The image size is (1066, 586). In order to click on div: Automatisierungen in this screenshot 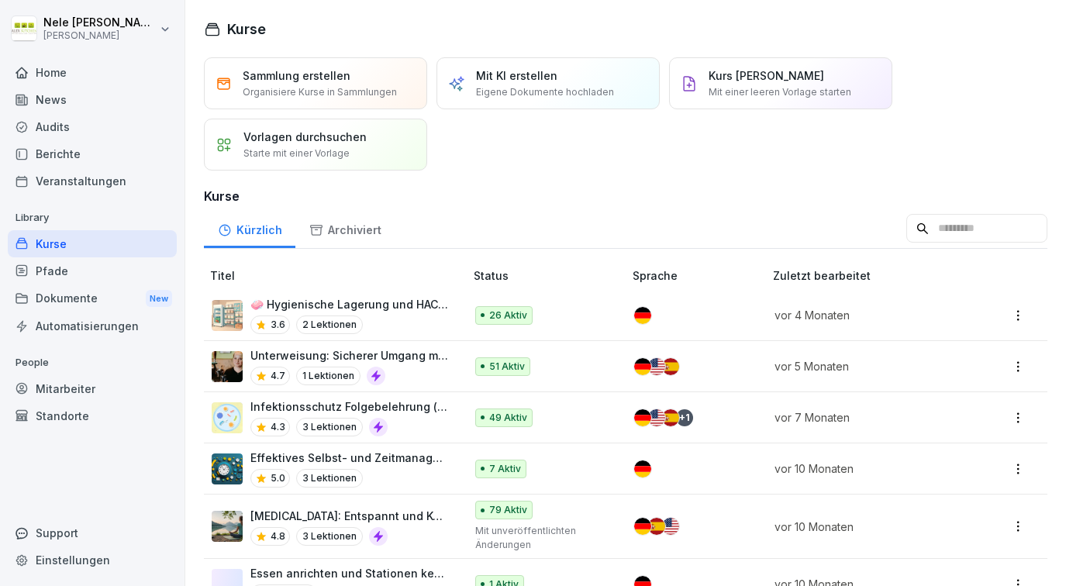, I will do `click(92, 326)`.